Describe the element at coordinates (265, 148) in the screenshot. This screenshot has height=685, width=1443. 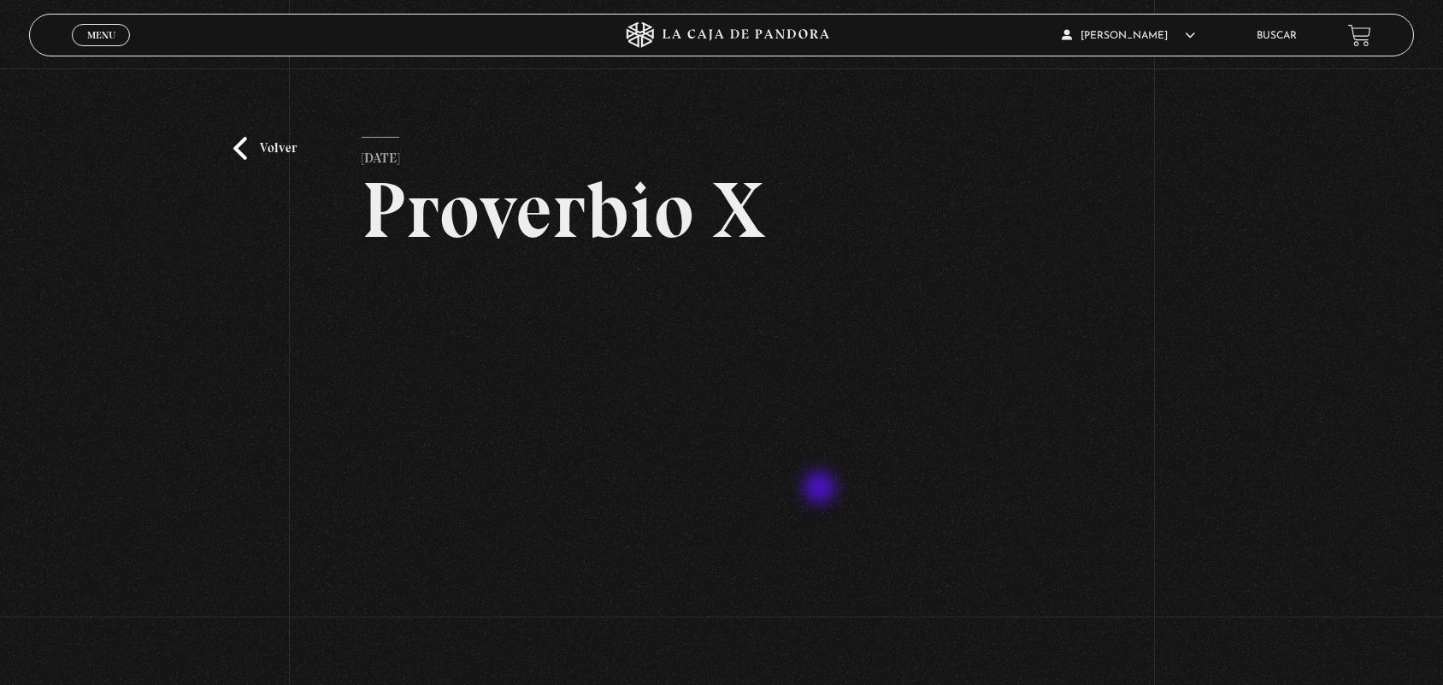
I see `a: Volver` at that location.